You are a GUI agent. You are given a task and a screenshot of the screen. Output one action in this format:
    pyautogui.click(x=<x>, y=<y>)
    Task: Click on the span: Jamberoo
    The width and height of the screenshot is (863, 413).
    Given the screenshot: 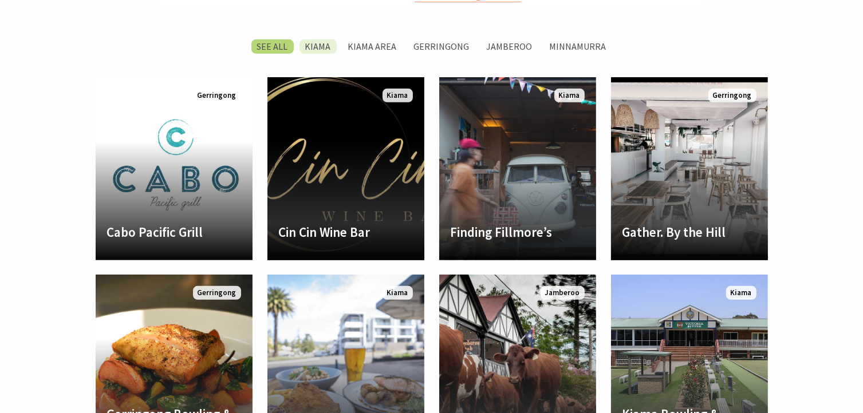 What is the action you would take?
    pyautogui.click(x=562, y=293)
    